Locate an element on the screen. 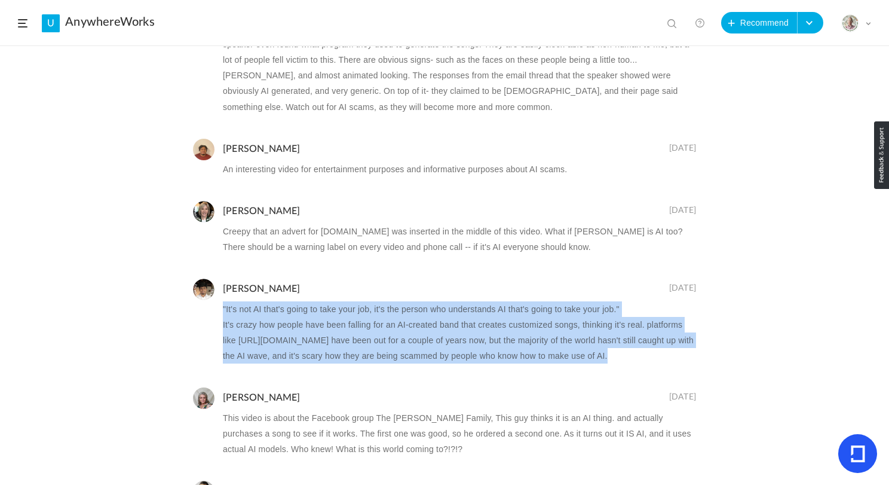  p: "It's not AI that's going to take your job, it's the person who understands AI that's going to ta... is located at coordinates (460, 309).